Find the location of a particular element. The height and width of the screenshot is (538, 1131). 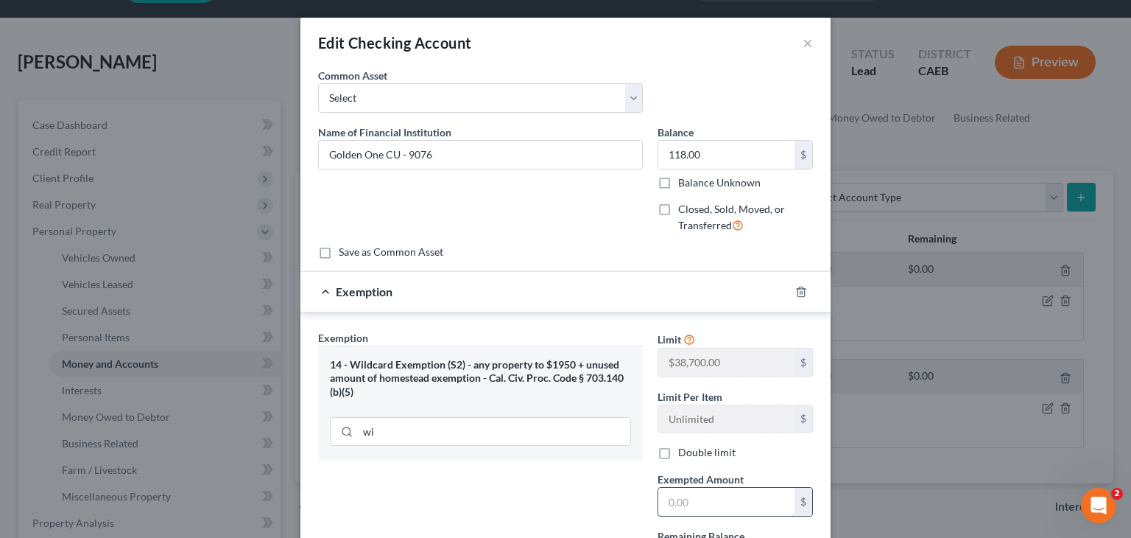

span: Name of Financial Institution is located at coordinates (384, 132).